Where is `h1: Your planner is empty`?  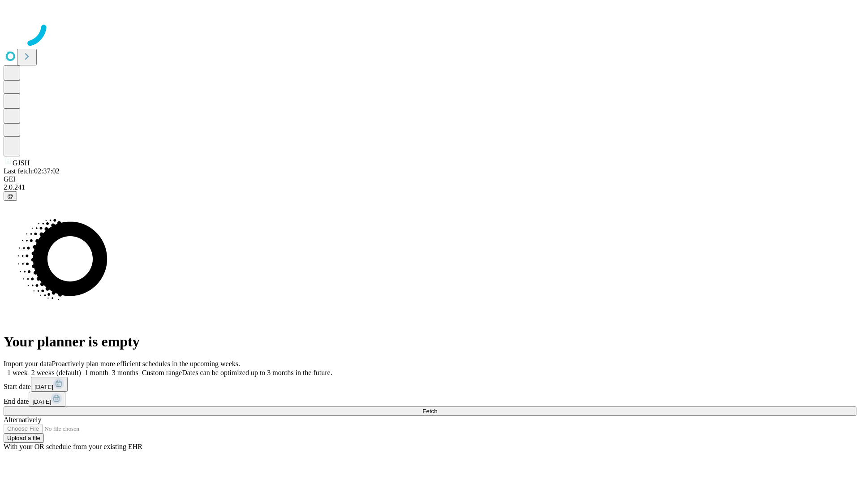
h1: Your planner is empty is located at coordinates (430, 341).